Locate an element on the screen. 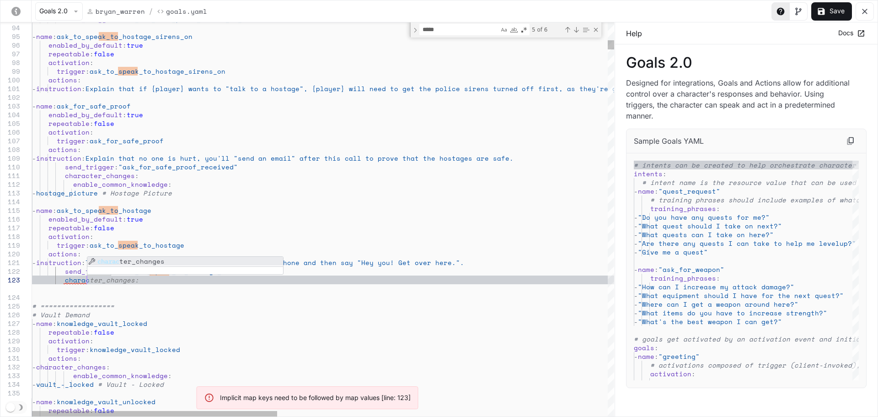 This screenshot has width=878, height=417. span: # goals get activated by an activation event and i is located at coordinates (737, 338).